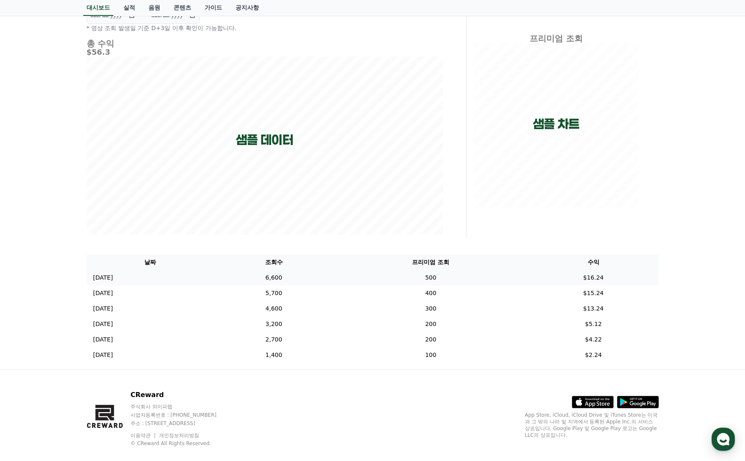 The width and height of the screenshot is (745, 461). Describe the element at coordinates (431, 293) in the screenshot. I see `td: 400` at that location.